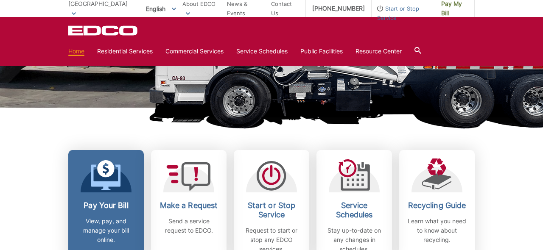 The width and height of the screenshot is (543, 250). I want to click on a: Residential Services, so click(125, 51).